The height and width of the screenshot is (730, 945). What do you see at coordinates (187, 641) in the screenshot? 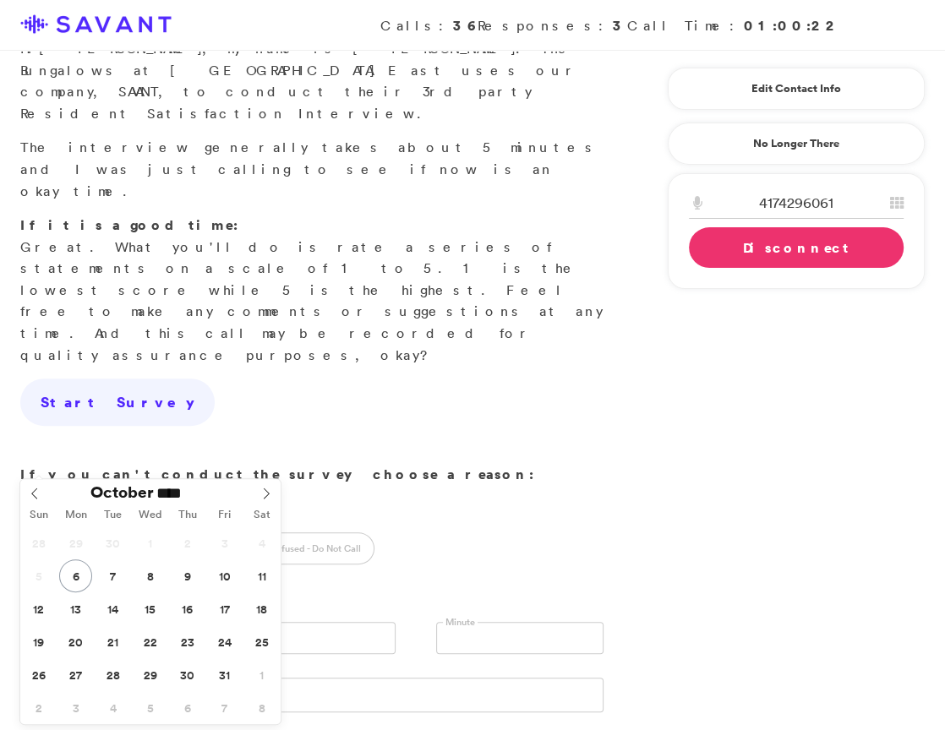
I see `span: October 23, 2025` at bounding box center [187, 641].